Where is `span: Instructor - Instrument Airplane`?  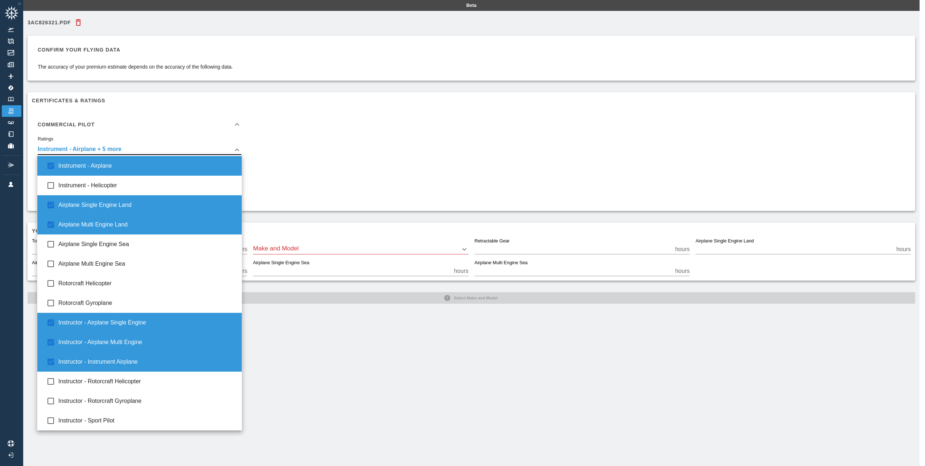 span: Instructor - Instrument Airplane is located at coordinates (147, 362).